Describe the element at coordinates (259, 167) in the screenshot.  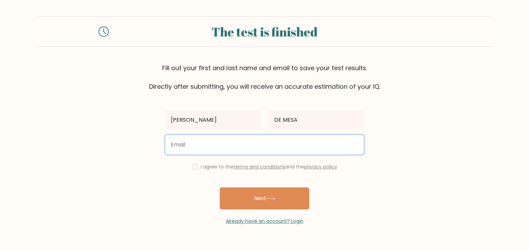
I see `a: terms and conditions` at that location.